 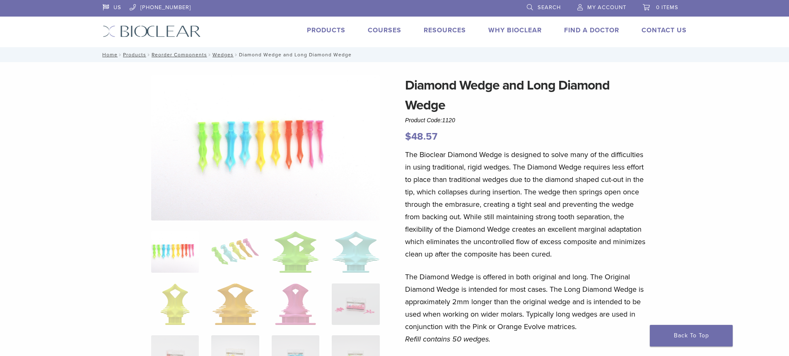 I want to click on img: Diamond Wedge and Long Diamond Wedge - Image 2, so click(x=235, y=252).